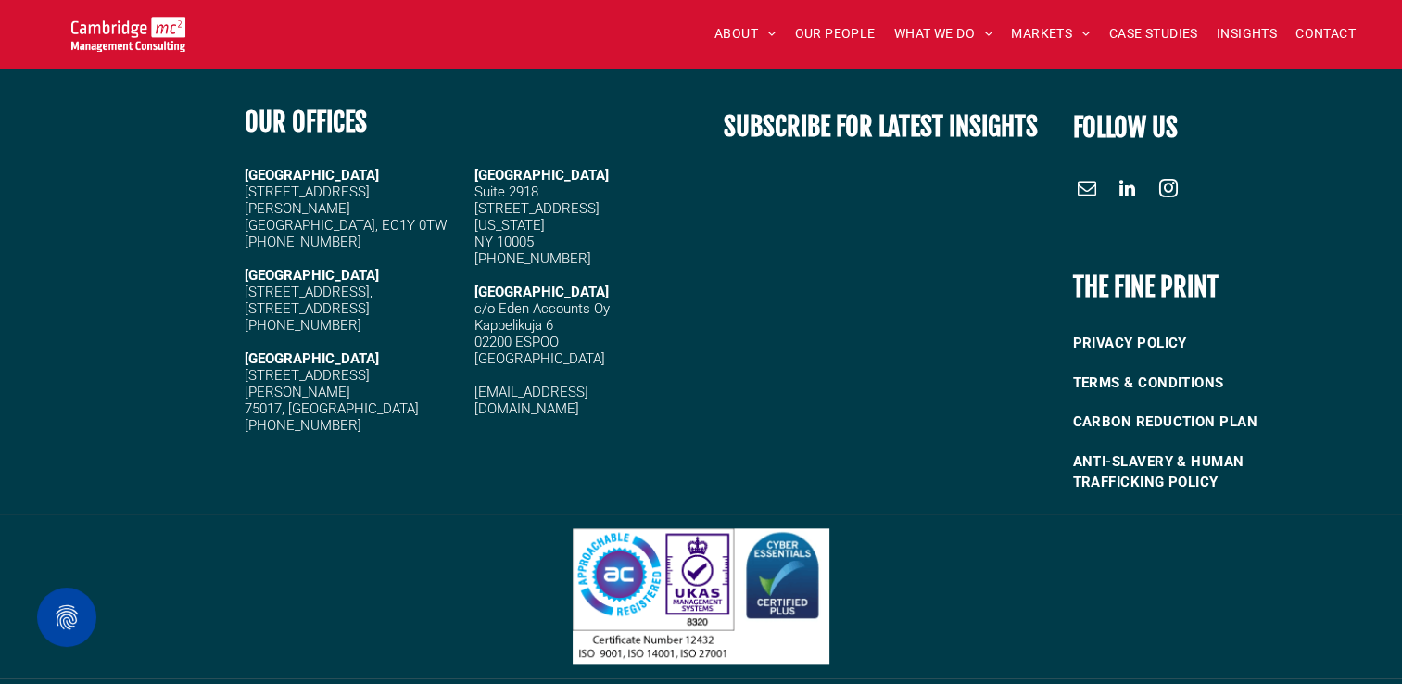  Describe the element at coordinates (1050, 33) in the screenshot. I see `a: MARKETS` at that location.